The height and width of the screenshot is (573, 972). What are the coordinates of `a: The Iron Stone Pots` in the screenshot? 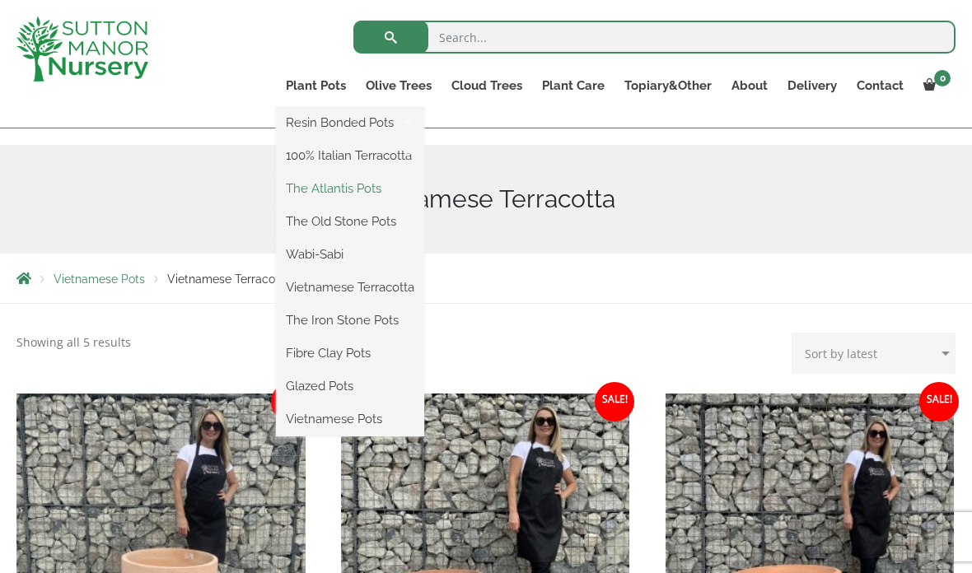 It's located at (350, 320).